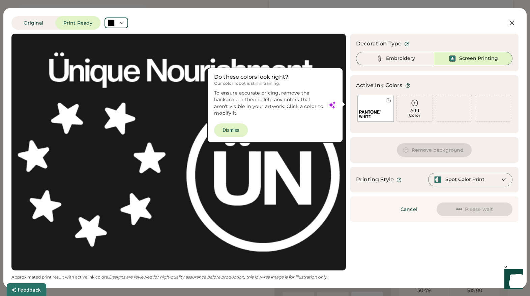 Image resolution: width=530 pixels, height=296 pixels. I want to click on img: Ink%20-%20Selected.svg, so click(452, 59).